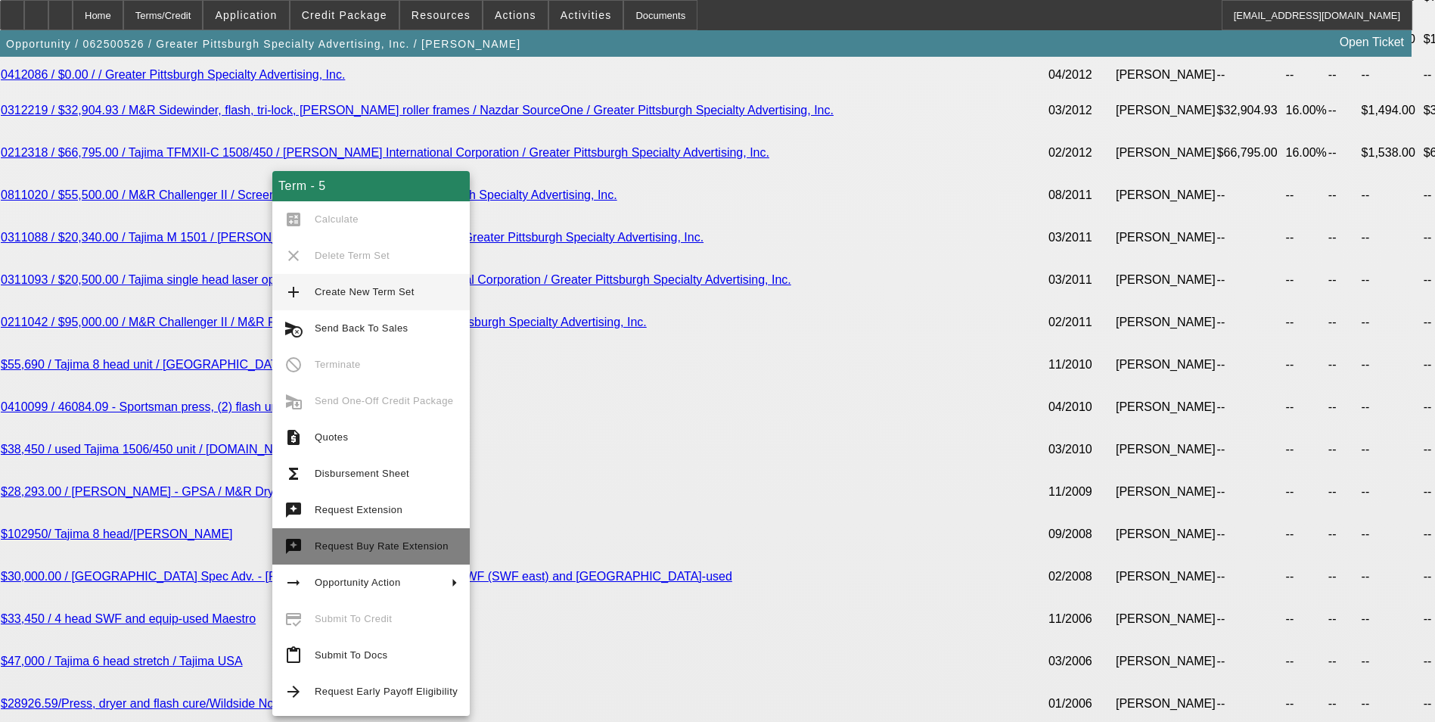 The height and width of the screenshot is (722, 1435). I want to click on td: $32,904.93, so click(1250, 110).